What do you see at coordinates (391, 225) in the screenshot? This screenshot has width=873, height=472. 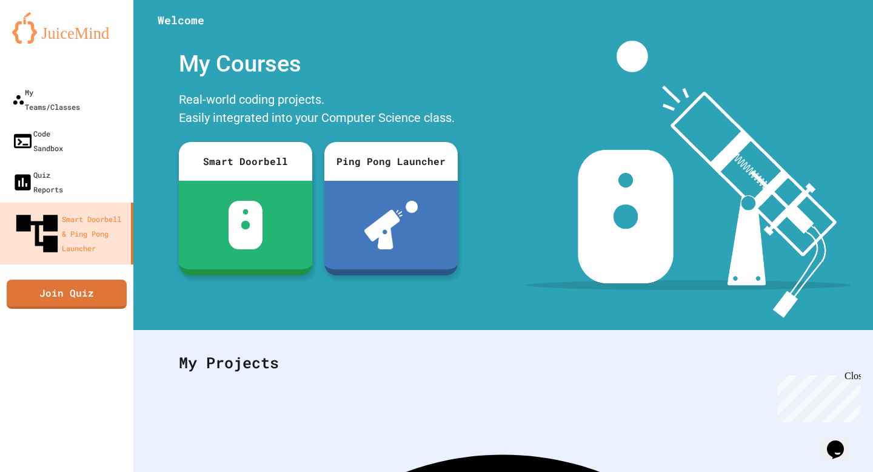 I see `img: ppl-with-ball.png` at bounding box center [391, 225].